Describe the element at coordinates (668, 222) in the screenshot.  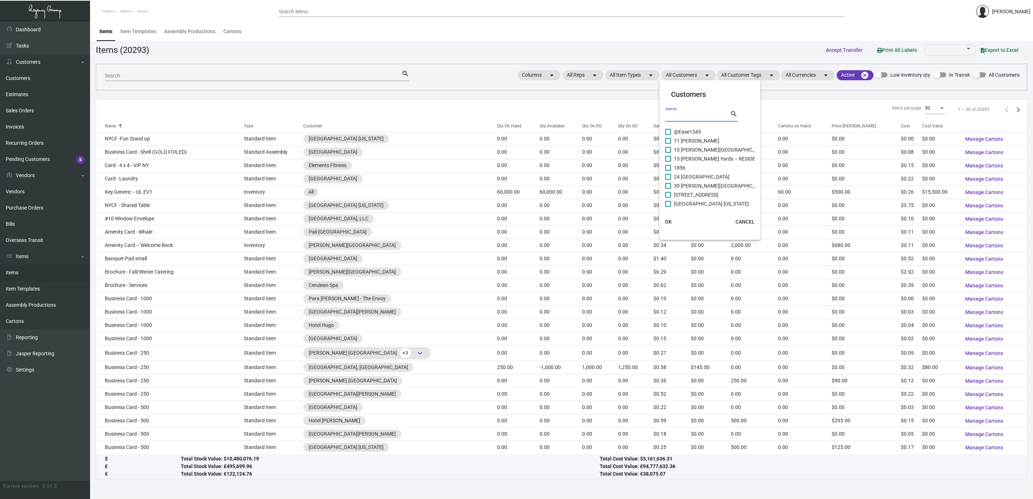
I see `span: OK` at that location.